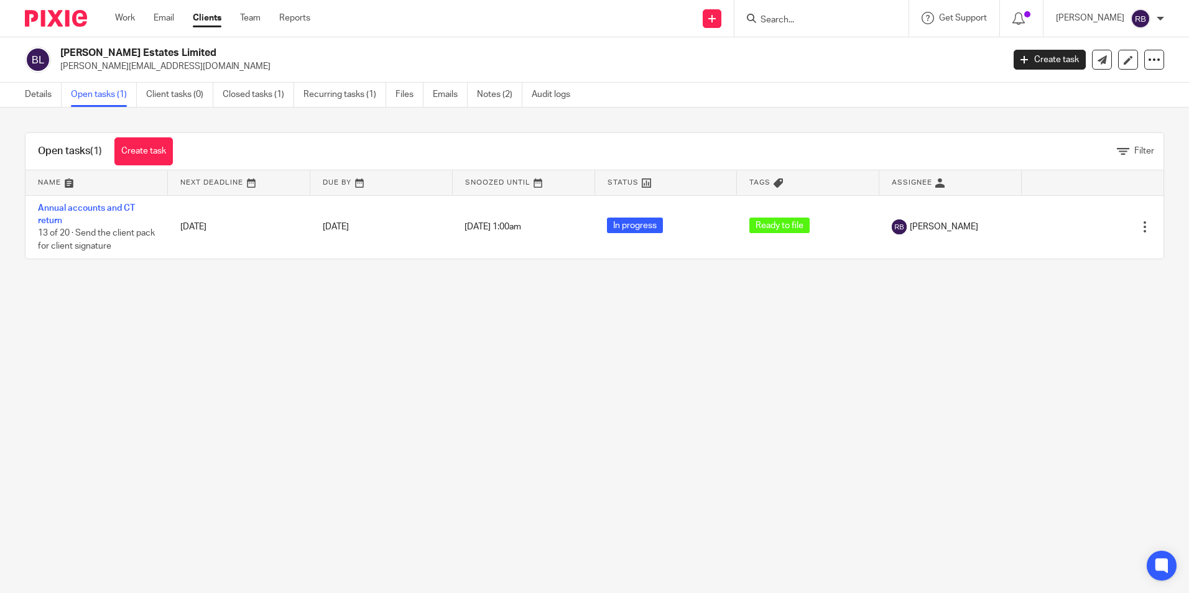 This screenshot has height=593, width=1189. I want to click on span: (1), so click(96, 151).